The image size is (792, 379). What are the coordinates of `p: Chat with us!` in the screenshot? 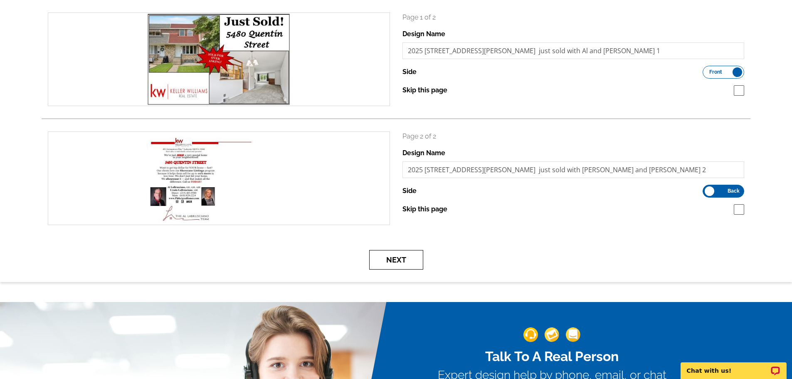 It's located at (53, 18).